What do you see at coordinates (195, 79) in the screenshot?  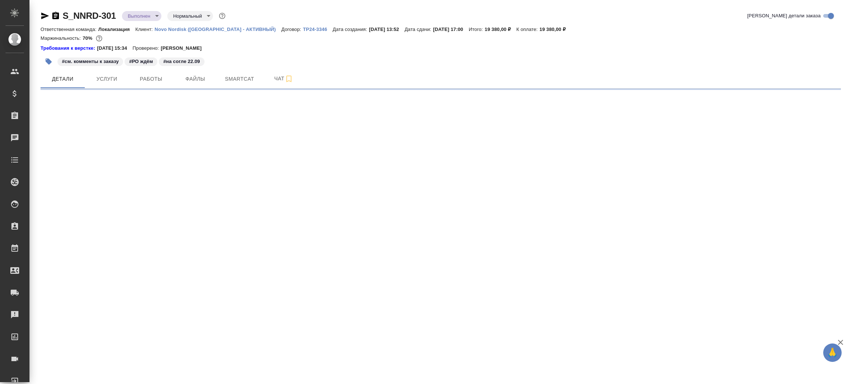 I see `span: Файлы` at bounding box center [195, 79].